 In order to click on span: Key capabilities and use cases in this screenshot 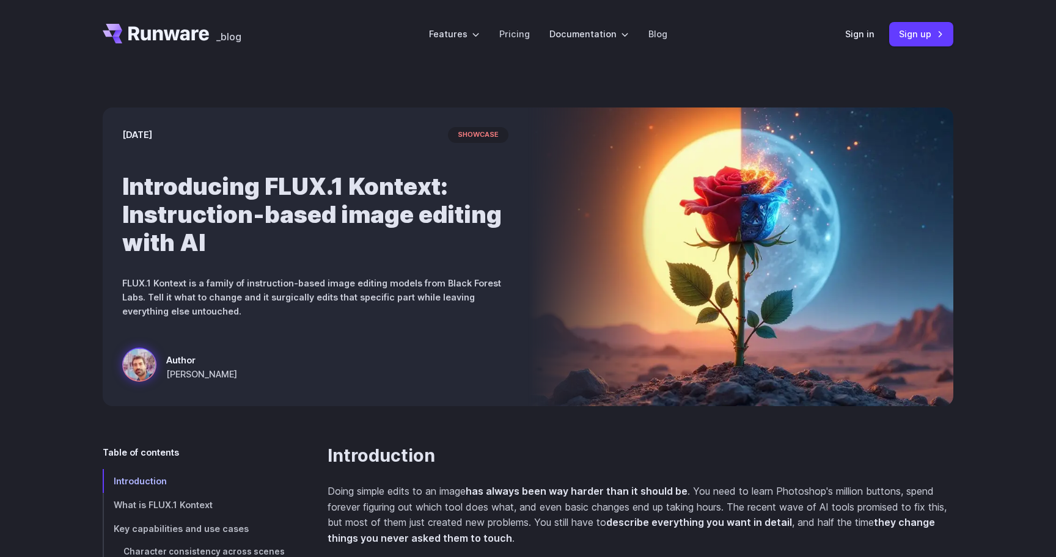, I will do `click(181, 529)`.